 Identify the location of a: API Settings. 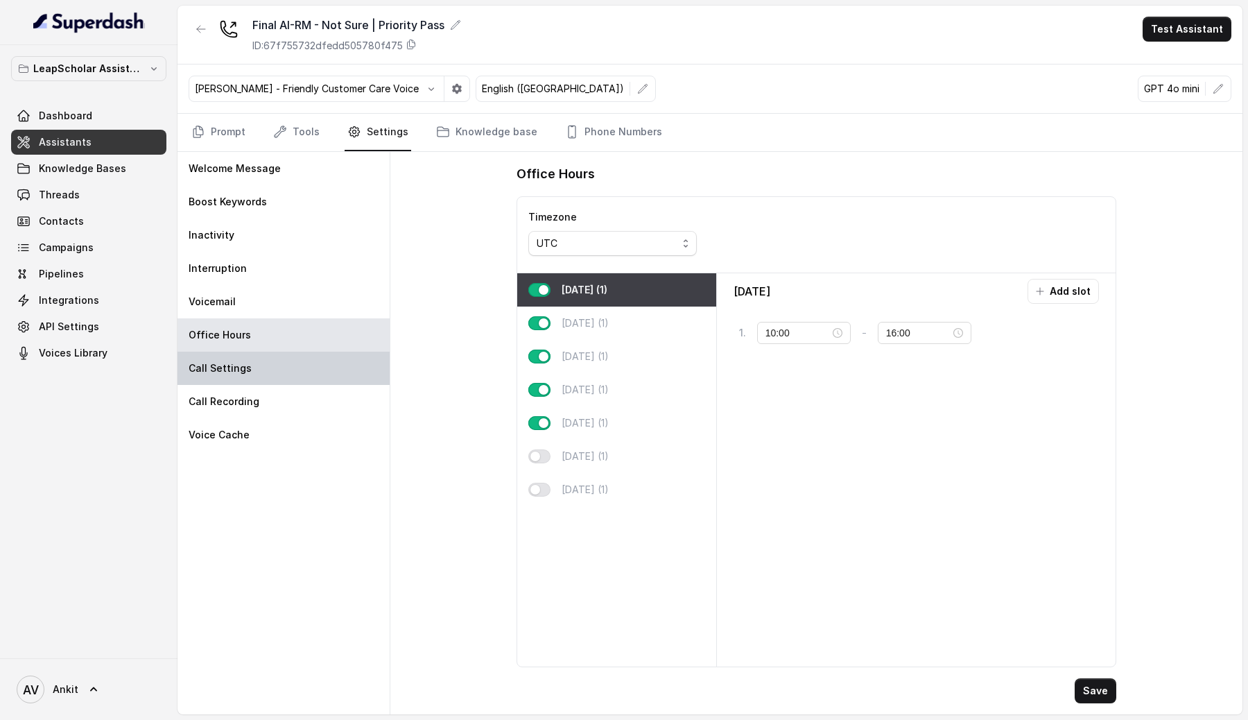
(89, 327).